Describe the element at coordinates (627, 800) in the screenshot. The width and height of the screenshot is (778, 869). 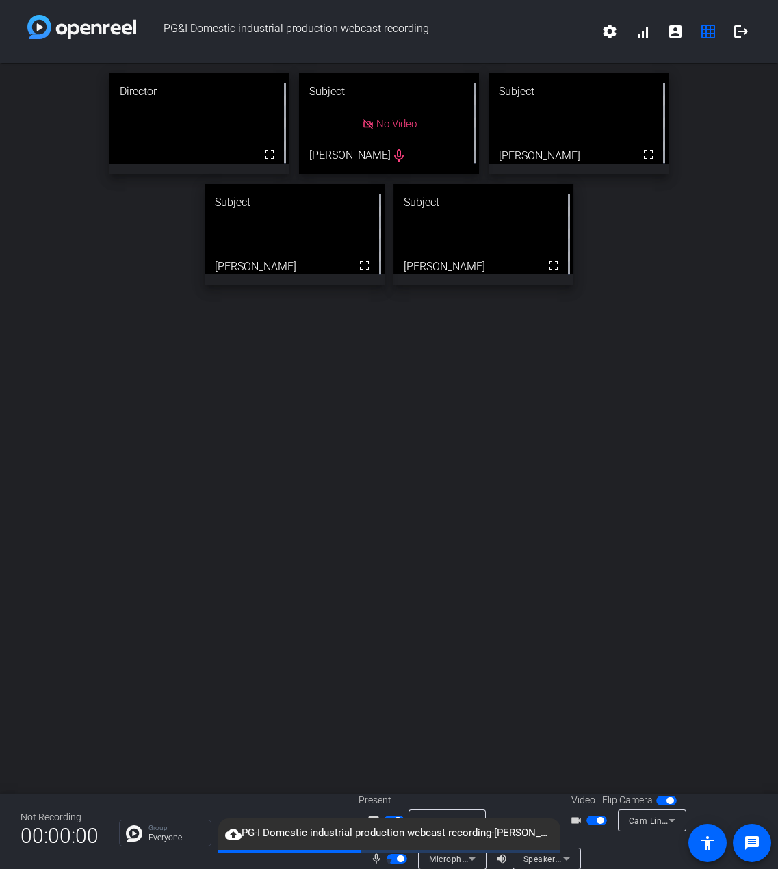
I see `span: Flip Camera` at that location.